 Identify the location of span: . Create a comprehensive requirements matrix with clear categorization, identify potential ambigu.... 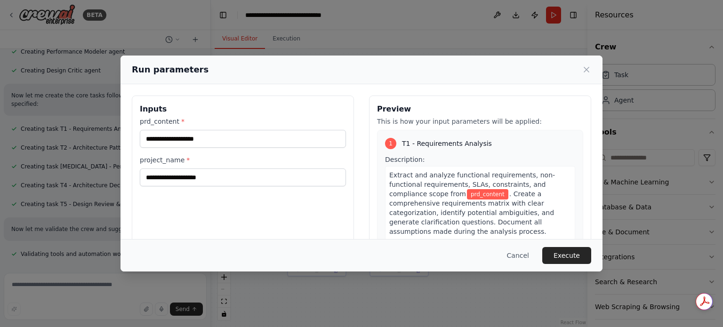
(471, 213).